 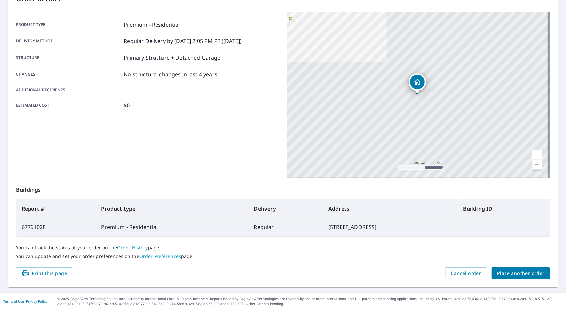 What do you see at coordinates (68, 25) in the screenshot?
I see `p: Product type` at bounding box center [68, 25].